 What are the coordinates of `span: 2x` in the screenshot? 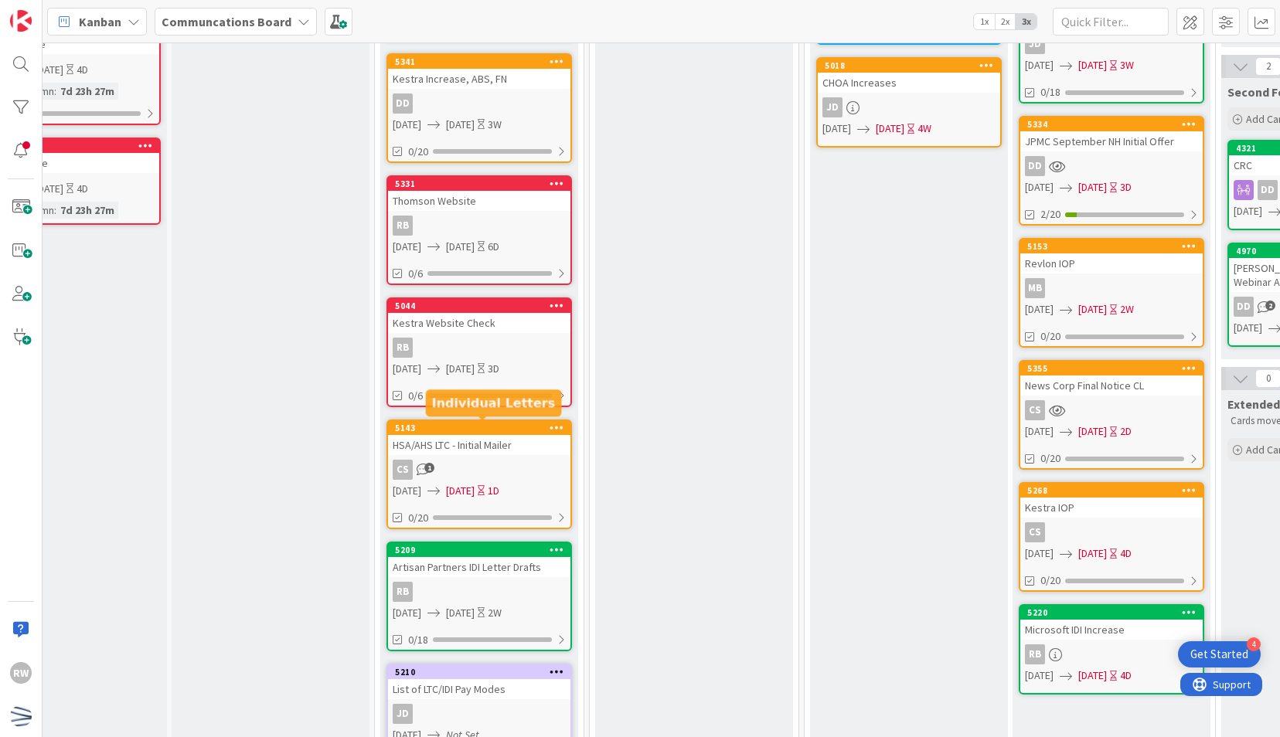 It's located at (1005, 22).